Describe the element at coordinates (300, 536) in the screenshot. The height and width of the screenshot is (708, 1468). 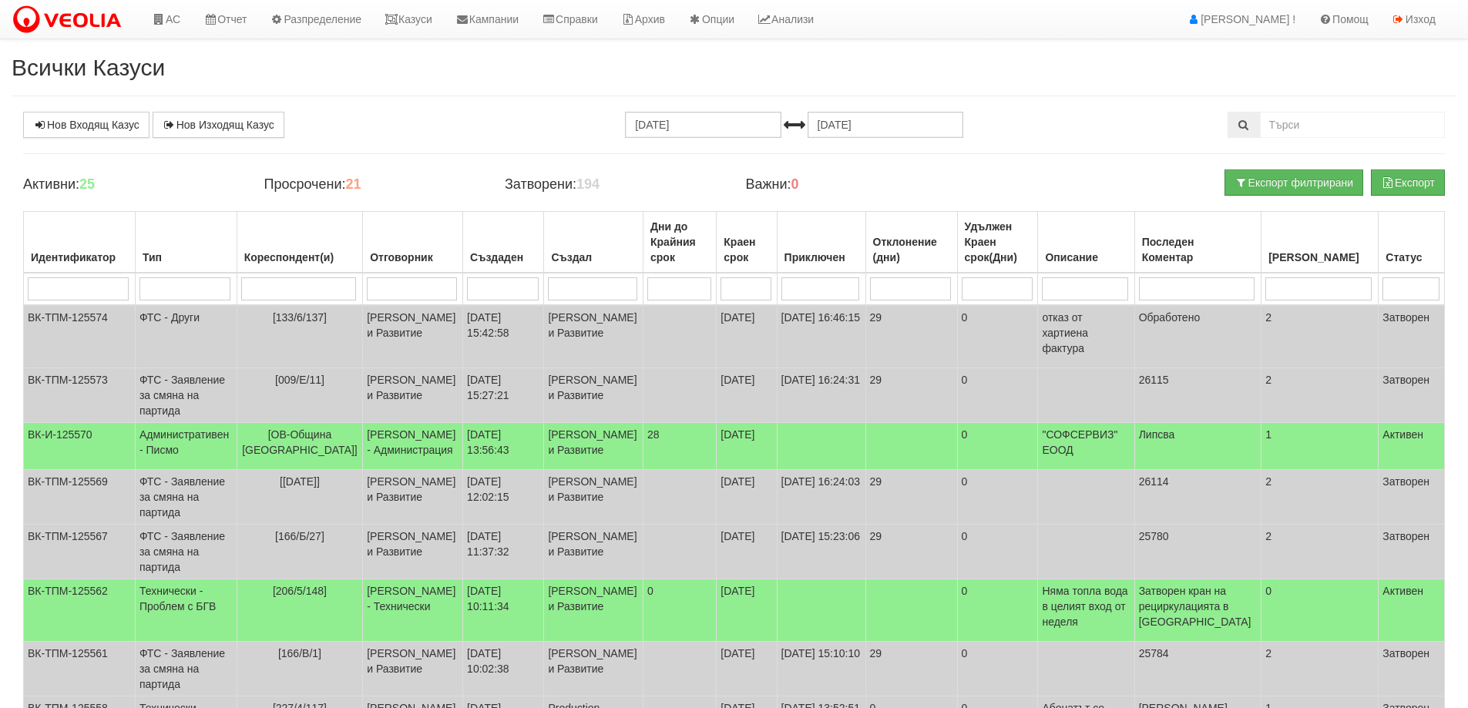
I see `span: [166/Б/27]` at that location.